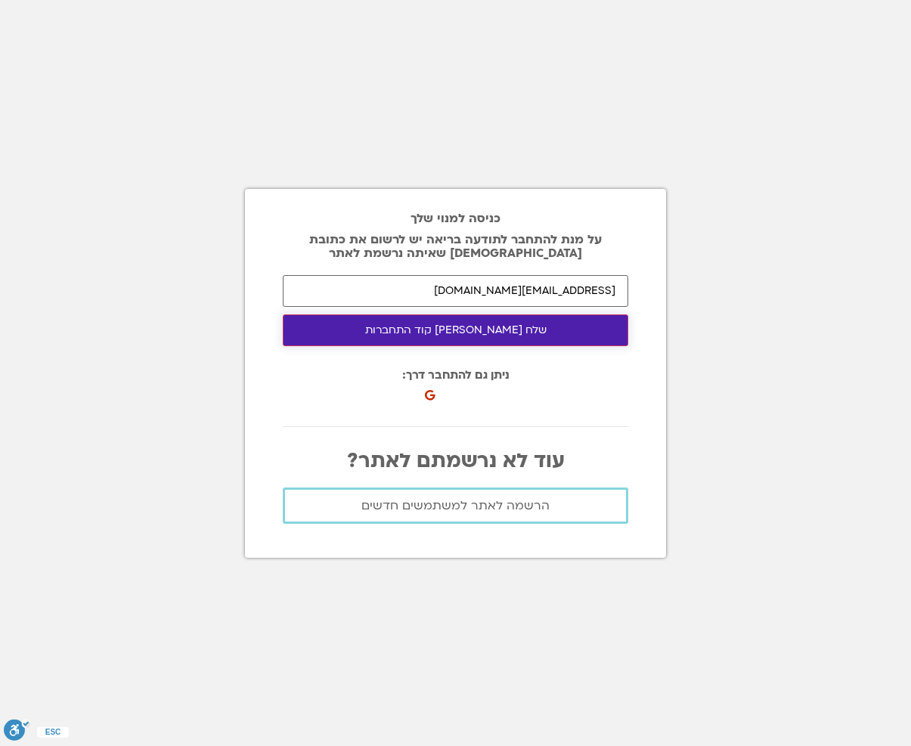  Describe the element at coordinates (455, 461) in the screenshot. I see `p: עוד לא נרשמתם לאתר?` at that location.